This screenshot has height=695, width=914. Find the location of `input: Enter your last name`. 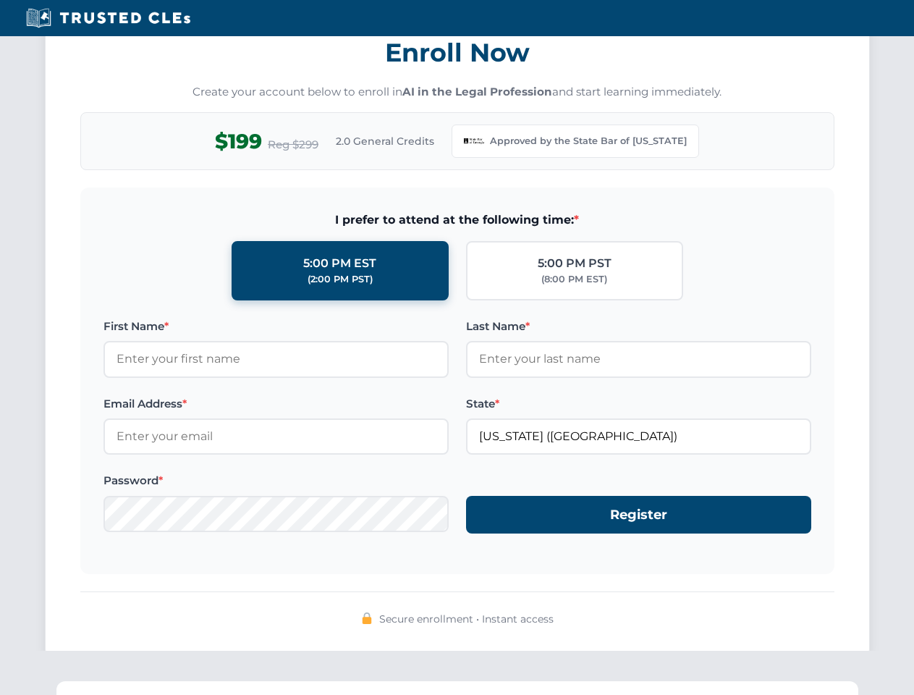

input: Enter your last name is located at coordinates (638, 359).